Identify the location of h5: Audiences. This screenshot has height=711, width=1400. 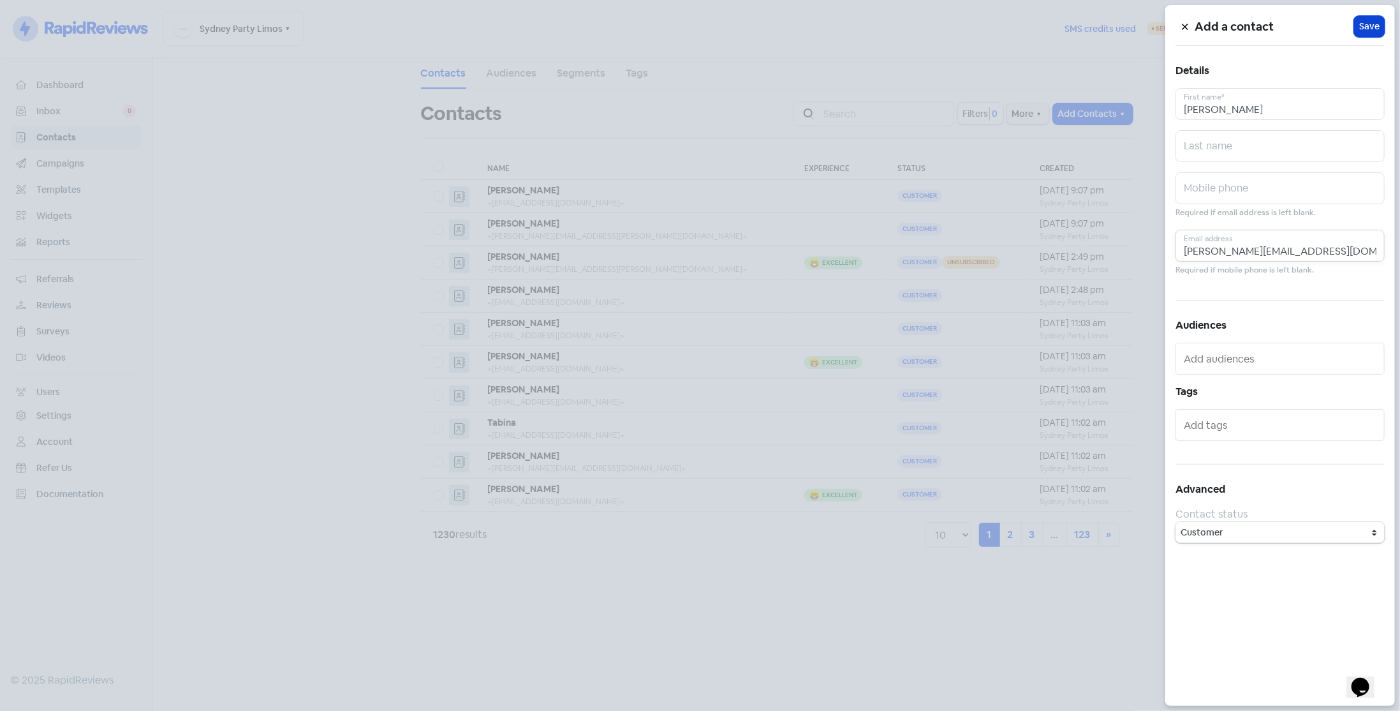
(1280, 325).